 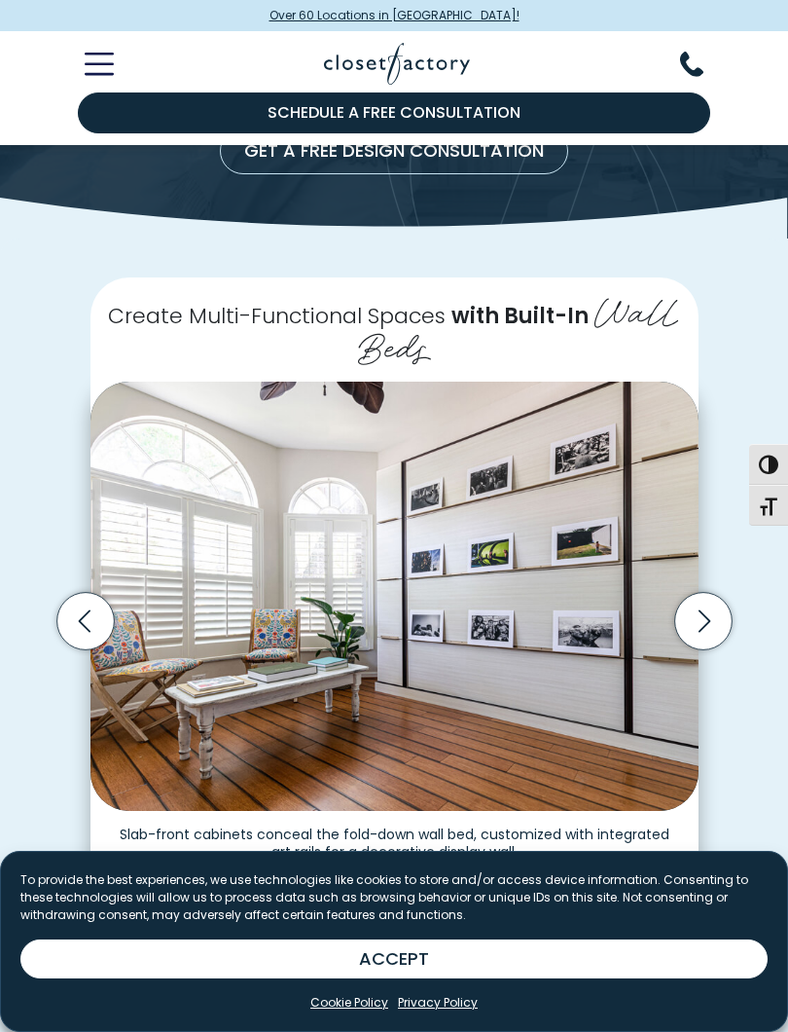 I want to click on button: Phone Number, so click(x=704, y=64).